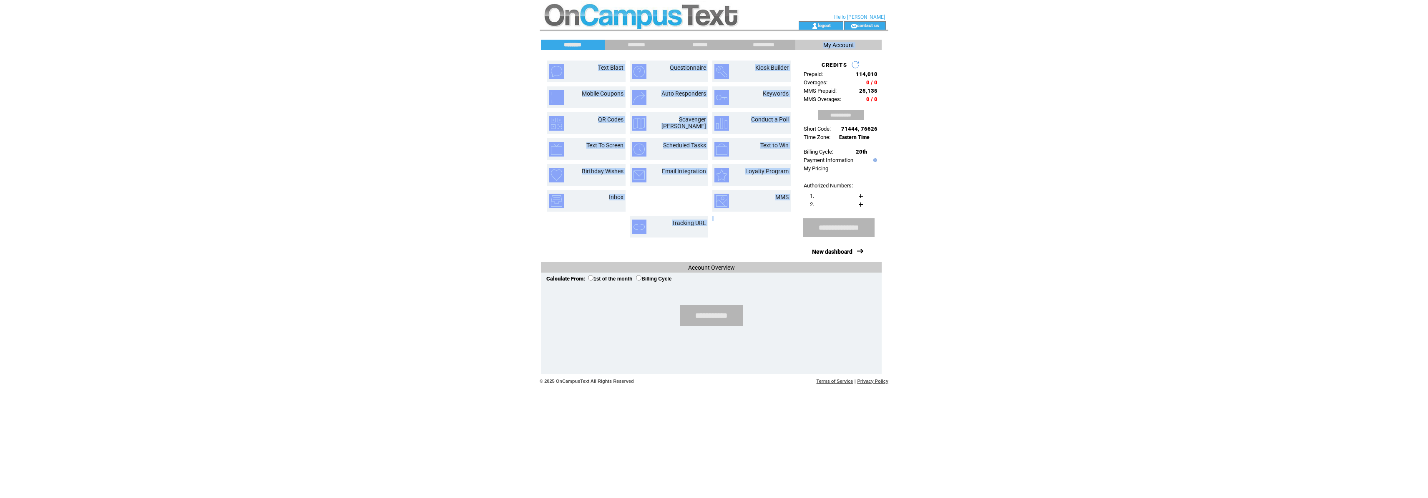  Describe the element at coordinates (772, 68) in the screenshot. I see `a: Kiosk Builder` at that location.